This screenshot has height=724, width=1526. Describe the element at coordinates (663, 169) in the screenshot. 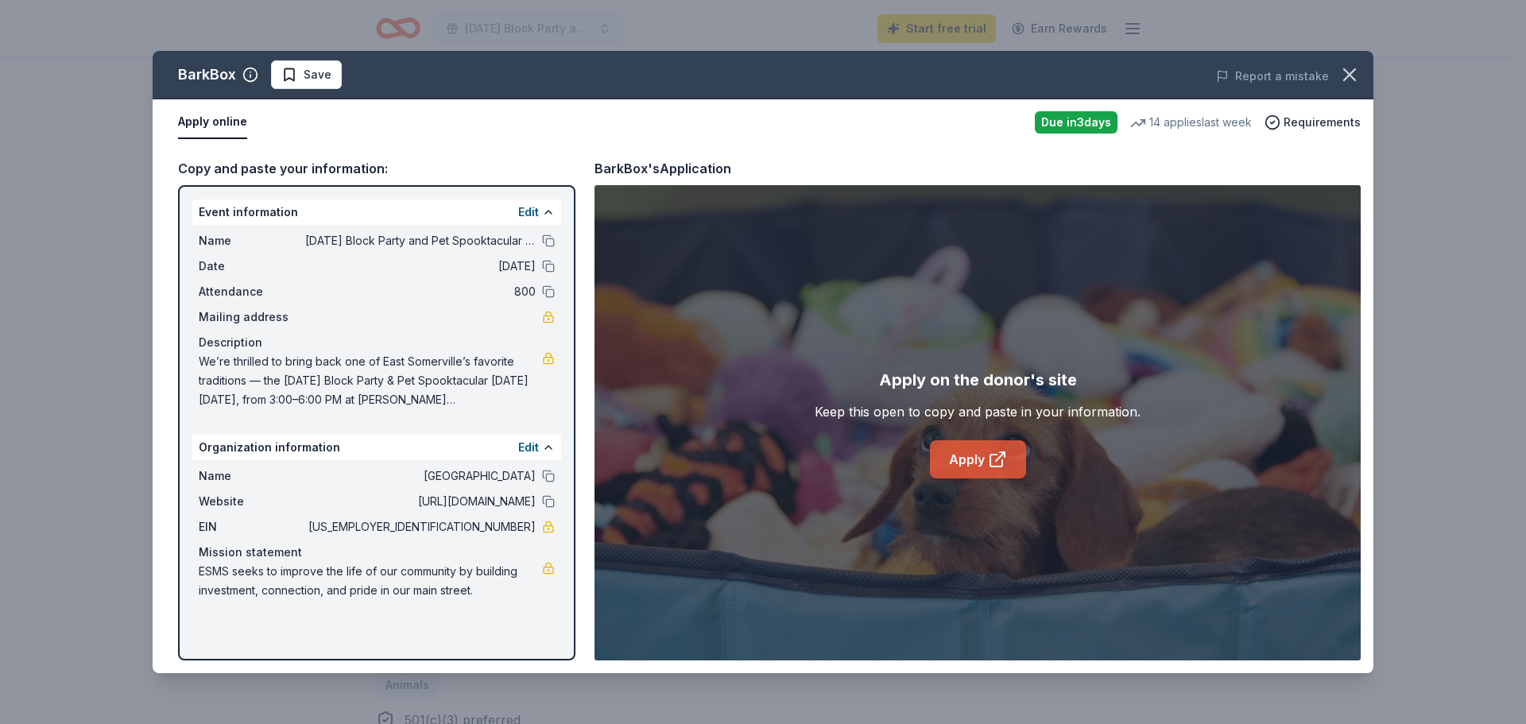

I see `div: BarkBox's Application` at that location.